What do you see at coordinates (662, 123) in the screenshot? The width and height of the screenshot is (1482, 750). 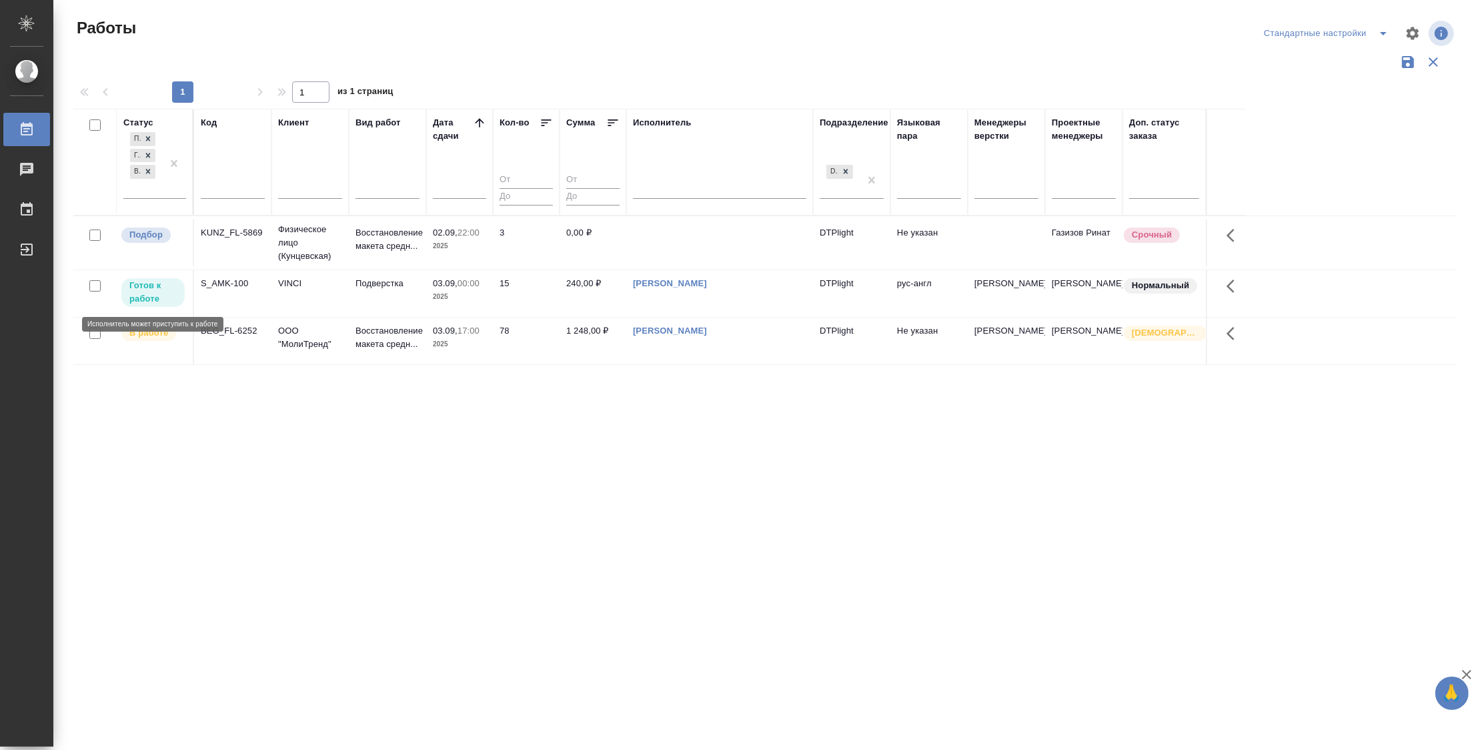 I see `div: Исполнитель` at bounding box center [662, 123].